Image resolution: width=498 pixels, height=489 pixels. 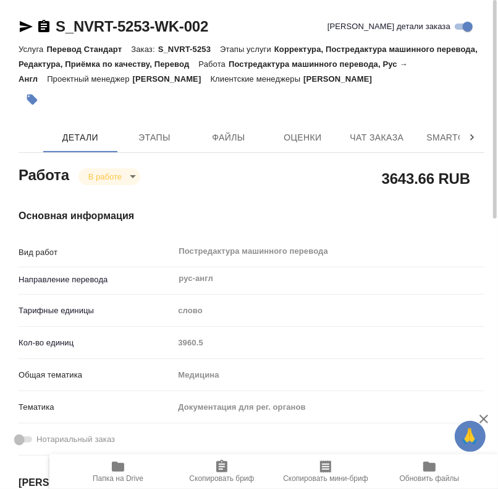 I want to click on button: В работе, so click(x=105, y=176).